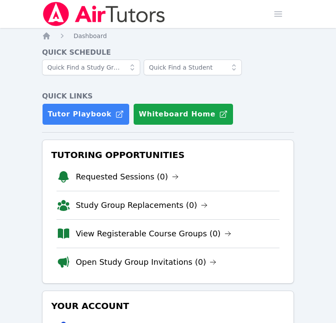 The width and height of the screenshot is (336, 323). Describe the element at coordinates (90, 36) in the screenshot. I see `span: Dashboard` at that location.